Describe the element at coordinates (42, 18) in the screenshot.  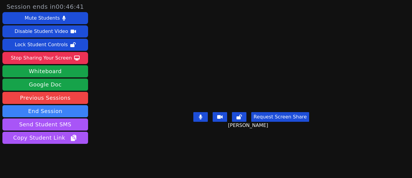
I see `div: Mute Students` at that location.